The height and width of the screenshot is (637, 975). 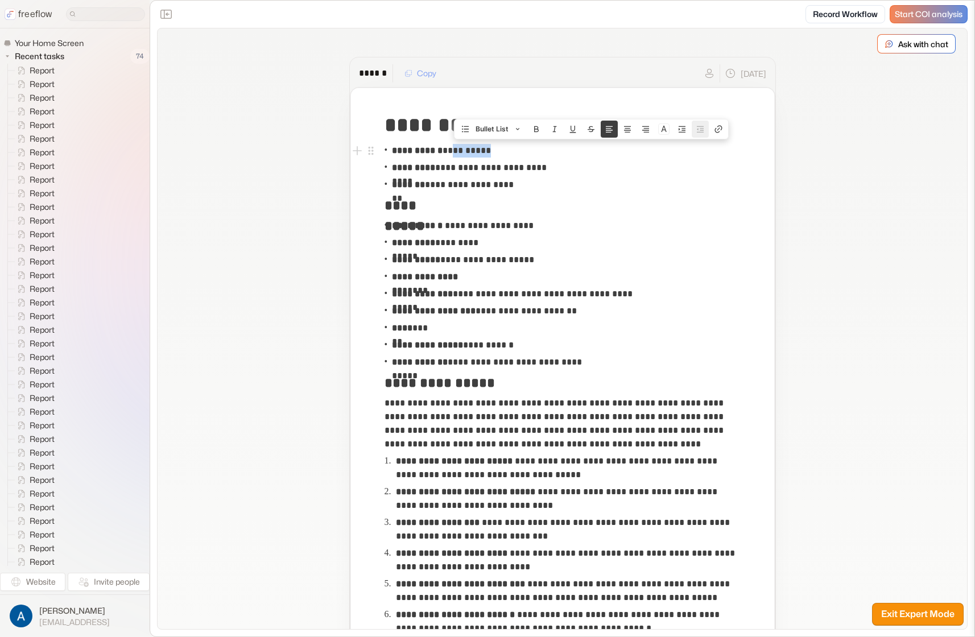 I want to click on button: Align text center, so click(x=628, y=129).